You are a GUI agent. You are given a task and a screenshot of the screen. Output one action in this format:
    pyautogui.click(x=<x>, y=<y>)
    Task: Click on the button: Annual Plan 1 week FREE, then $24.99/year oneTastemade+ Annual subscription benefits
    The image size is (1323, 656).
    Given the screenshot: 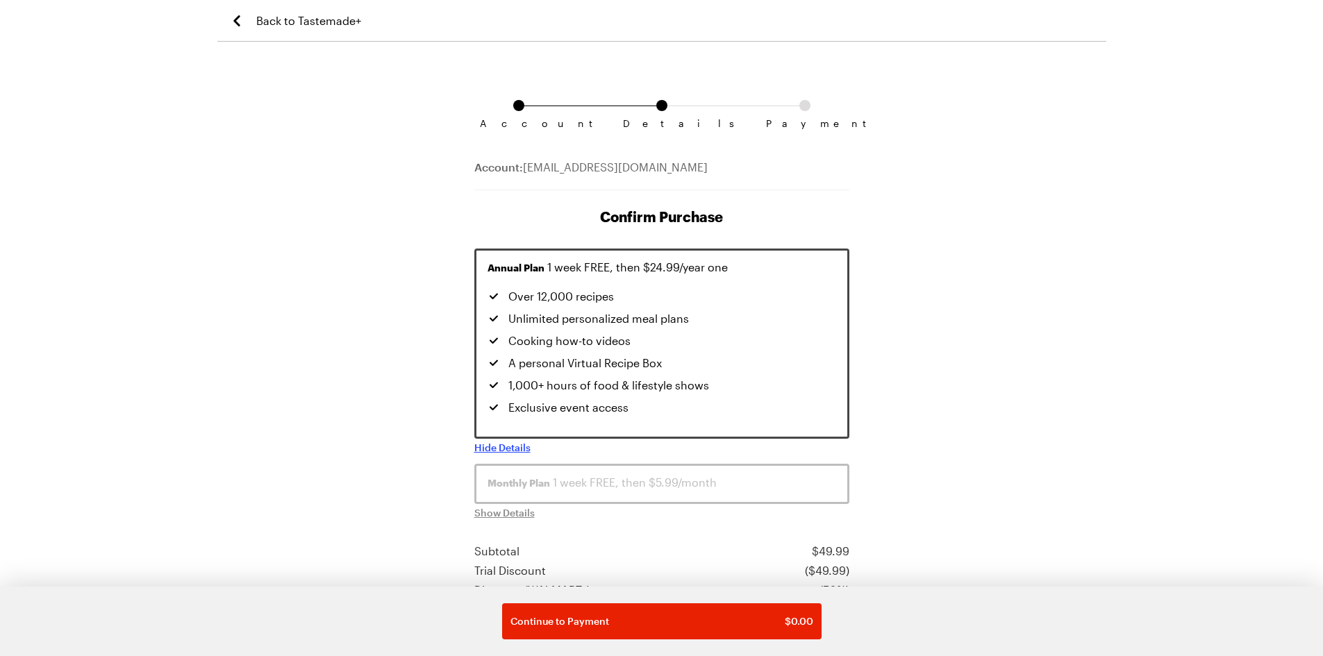 What is the action you would take?
    pyautogui.click(x=662, y=344)
    